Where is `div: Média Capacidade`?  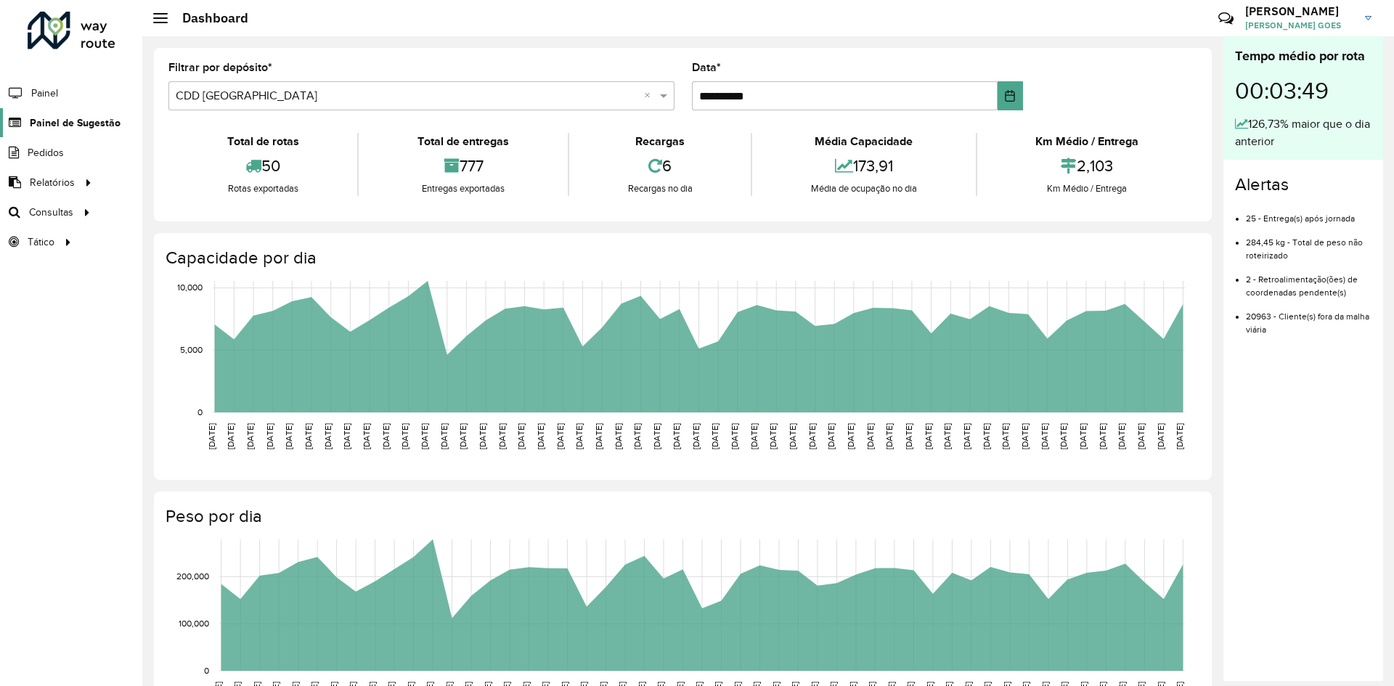
div: Média Capacidade is located at coordinates (863, 142).